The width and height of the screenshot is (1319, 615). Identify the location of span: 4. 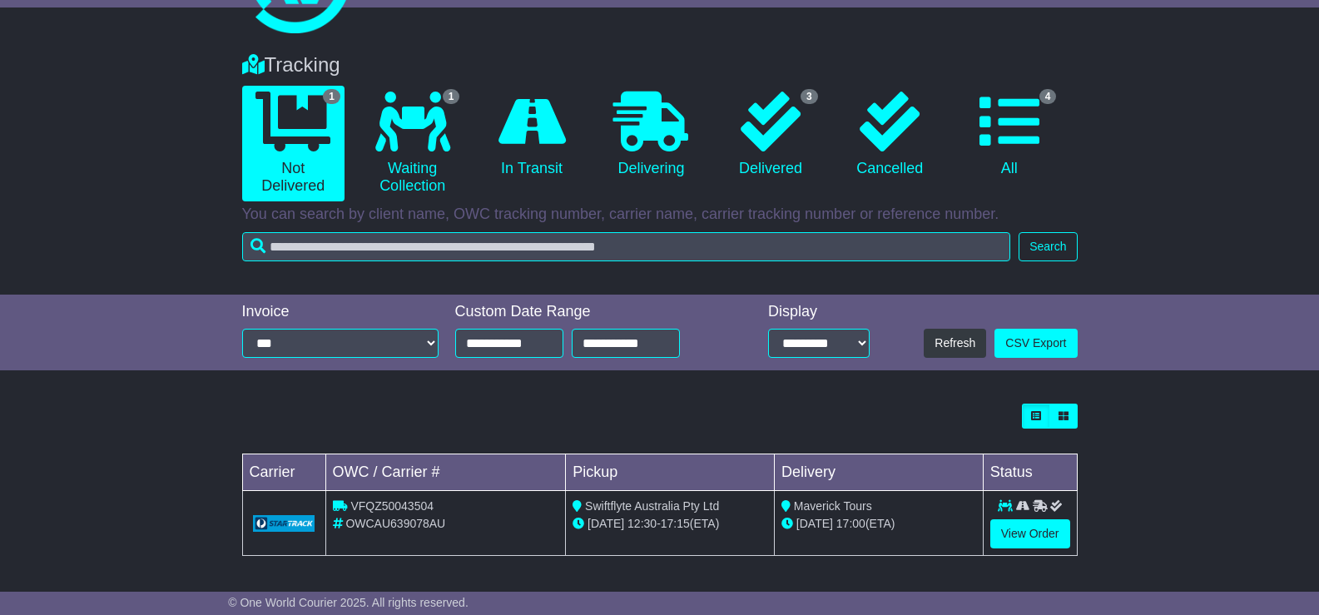
(1048, 97).